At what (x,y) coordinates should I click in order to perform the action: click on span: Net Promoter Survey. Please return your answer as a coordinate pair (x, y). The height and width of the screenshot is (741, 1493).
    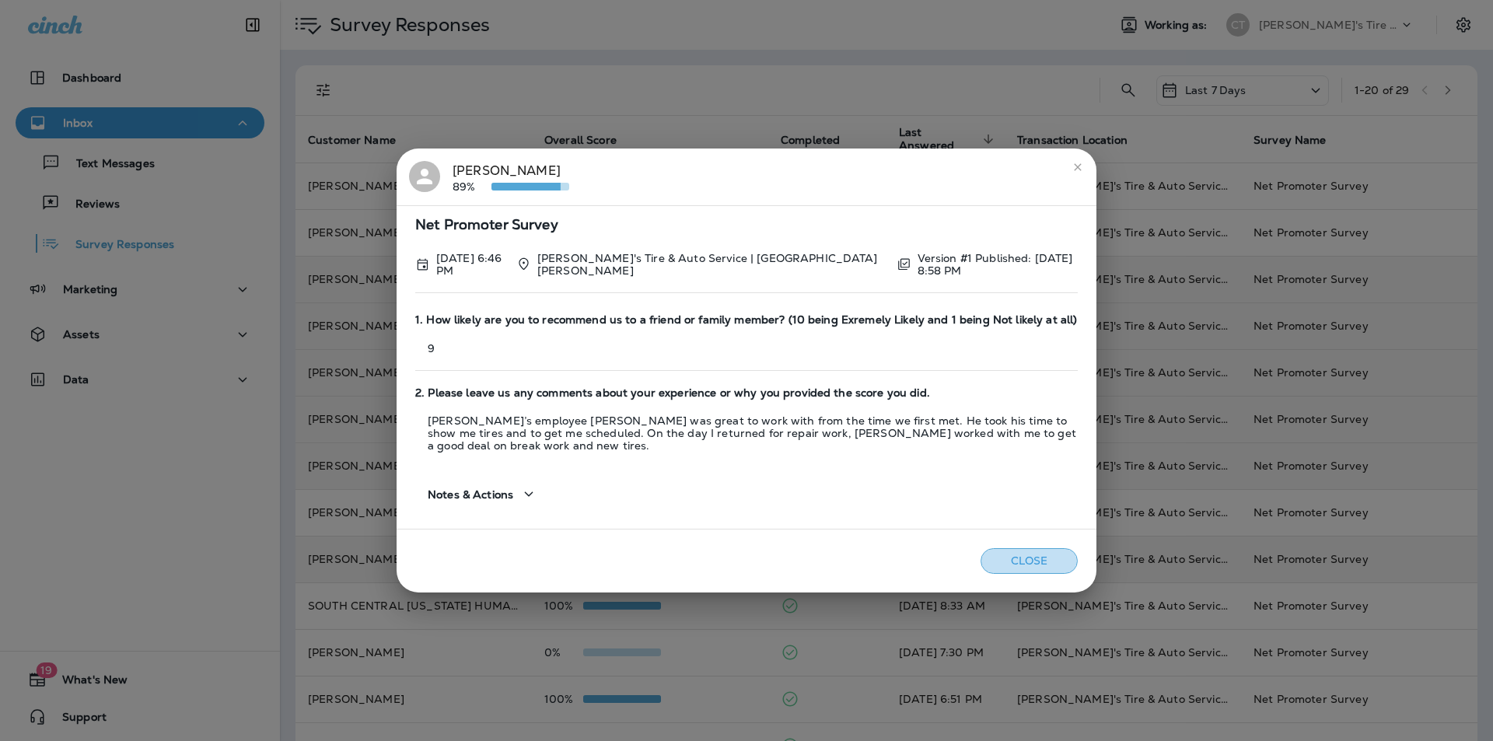
    Looking at the image, I should click on (746, 225).